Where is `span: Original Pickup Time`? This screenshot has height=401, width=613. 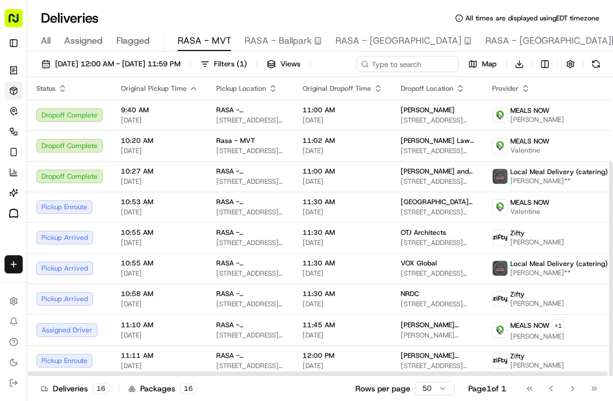 span: Original Pickup Time is located at coordinates (154, 89).